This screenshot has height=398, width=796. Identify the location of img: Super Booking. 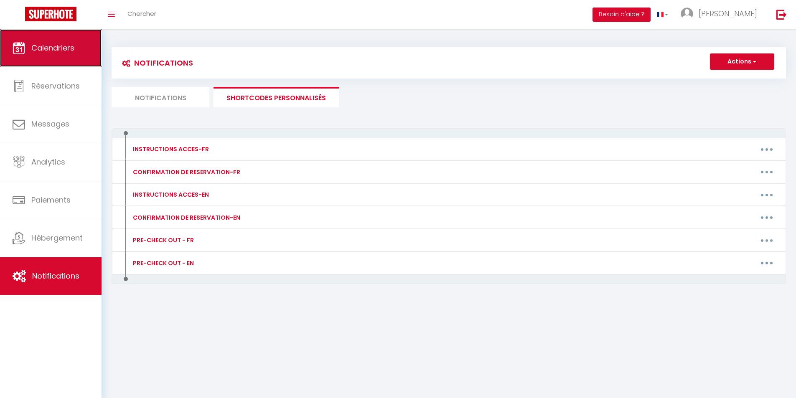
(51, 14).